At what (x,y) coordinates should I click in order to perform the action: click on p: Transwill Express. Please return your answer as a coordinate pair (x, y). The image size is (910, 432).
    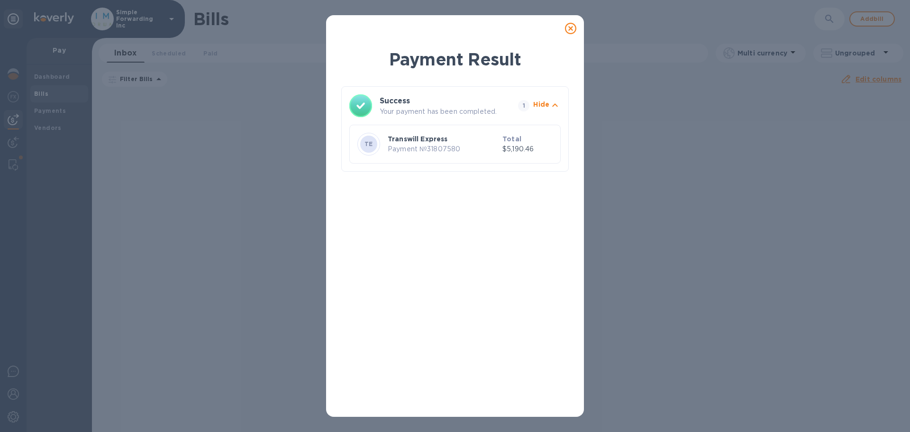
    Looking at the image, I should click on (443, 139).